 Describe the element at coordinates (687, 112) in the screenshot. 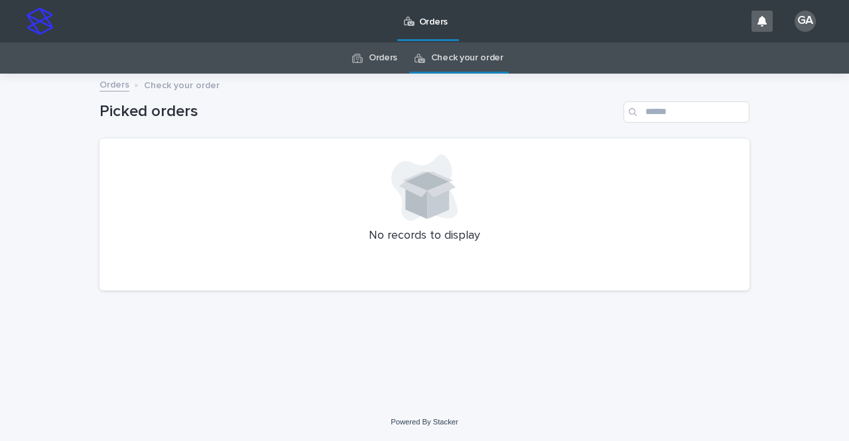

I see `div: Search` at that location.